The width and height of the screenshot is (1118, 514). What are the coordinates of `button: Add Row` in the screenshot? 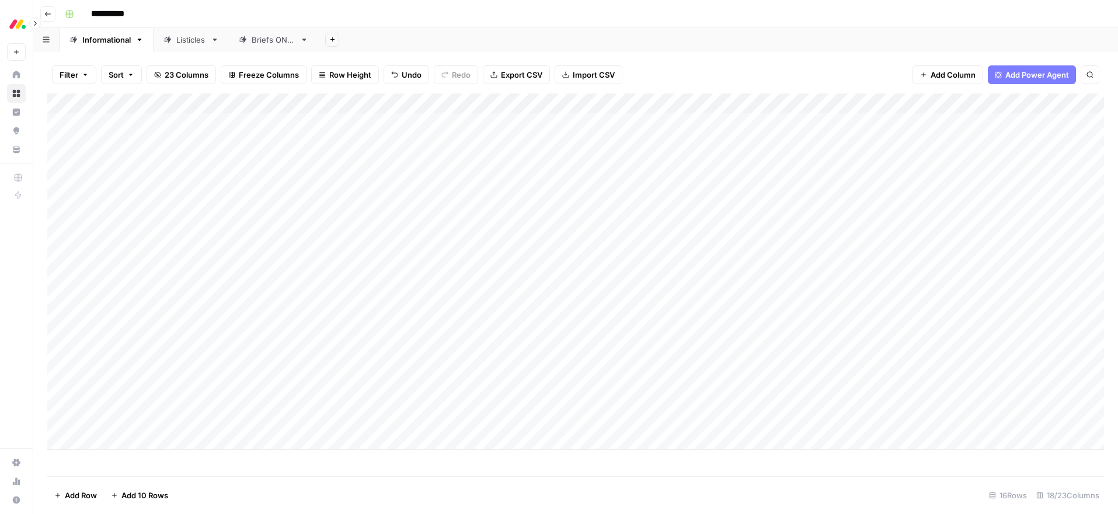 It's located at (75, 495).